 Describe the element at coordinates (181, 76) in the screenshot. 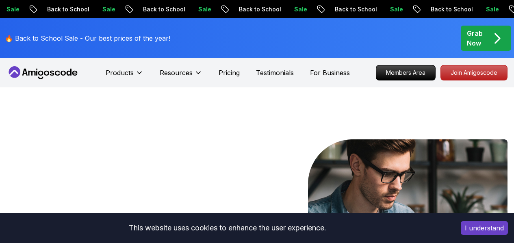

I see `button: Resources` at that location.